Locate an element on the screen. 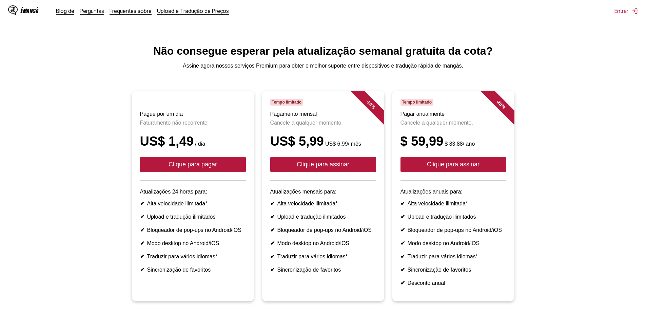 The width and height of the screenshot is (646, 312). button: Clique para pagar is located at coordinates (193, 164).